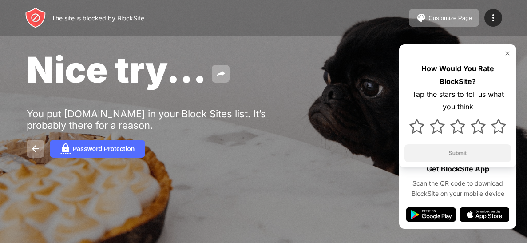 The height and width of the screenshot is (243, 527). I want to click on img: header-logo.svg, so click(36, 18).